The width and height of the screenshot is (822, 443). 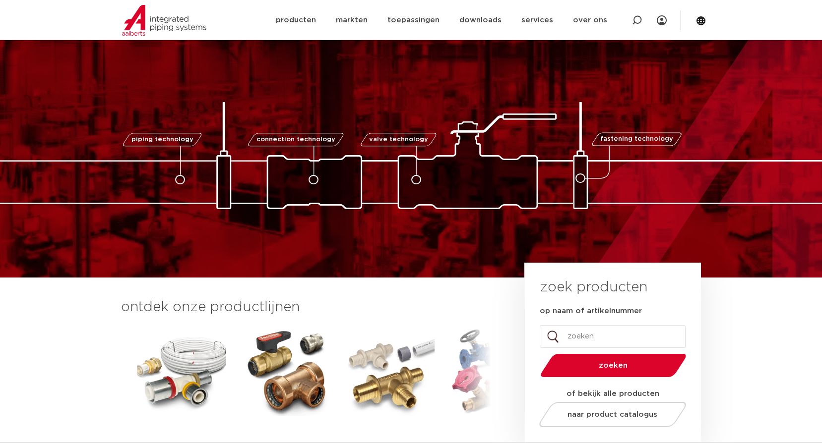 I want to click on span: piping technology, so click(x=162, y=139).